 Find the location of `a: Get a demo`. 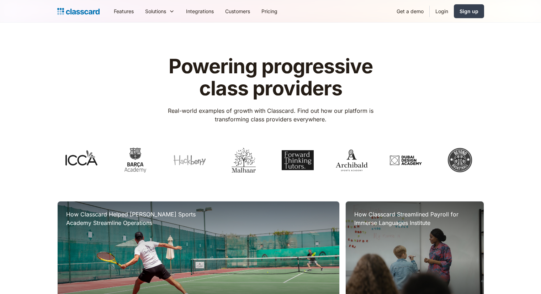

a: Get a demo is located at coordinates (410, 11).